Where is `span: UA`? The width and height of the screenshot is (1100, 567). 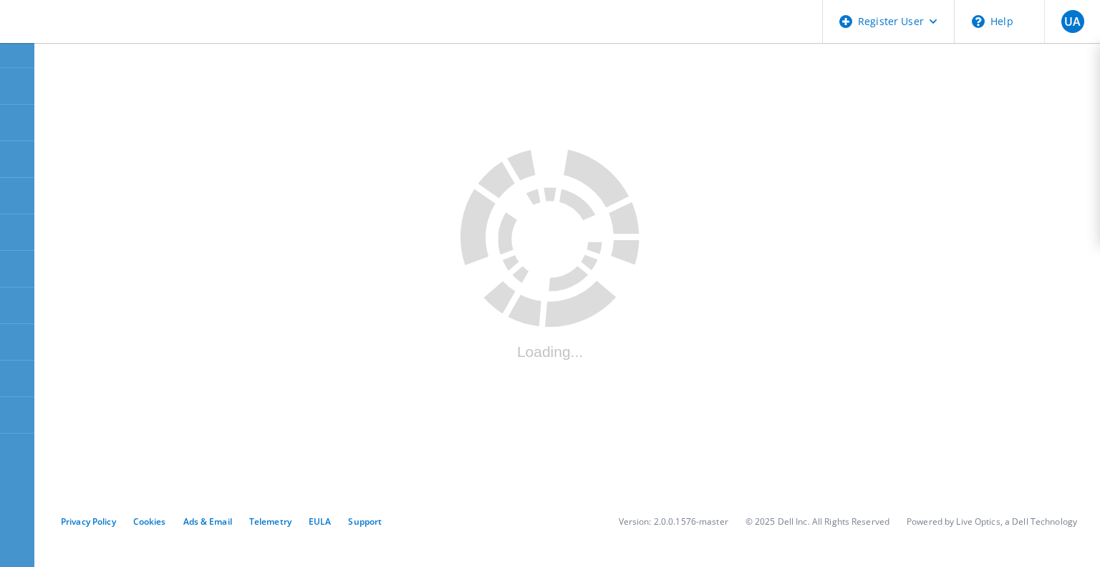
span: UA is located at coordinates (1072, 21).